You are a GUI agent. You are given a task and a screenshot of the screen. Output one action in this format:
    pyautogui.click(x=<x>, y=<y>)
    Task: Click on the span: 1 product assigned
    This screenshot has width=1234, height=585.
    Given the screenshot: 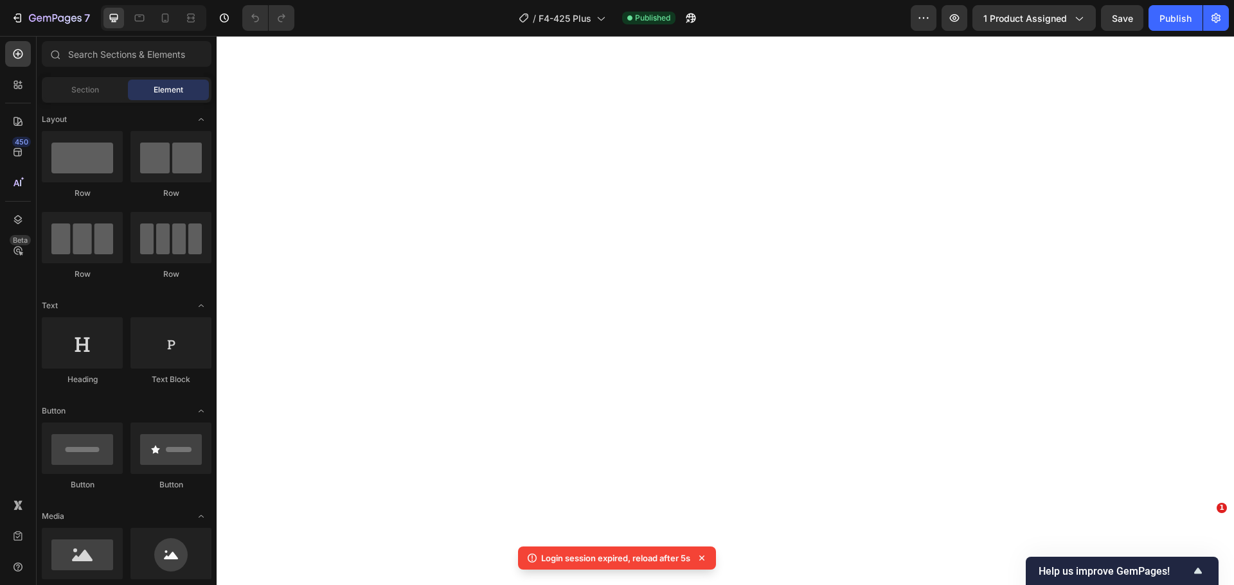 What is the action you would take?
    pyautogui.click(x=1025, y=18)
    